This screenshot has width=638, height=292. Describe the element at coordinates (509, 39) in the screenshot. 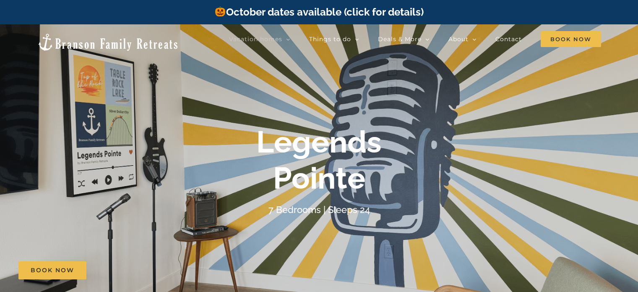

I see `span: Contact` at that location.